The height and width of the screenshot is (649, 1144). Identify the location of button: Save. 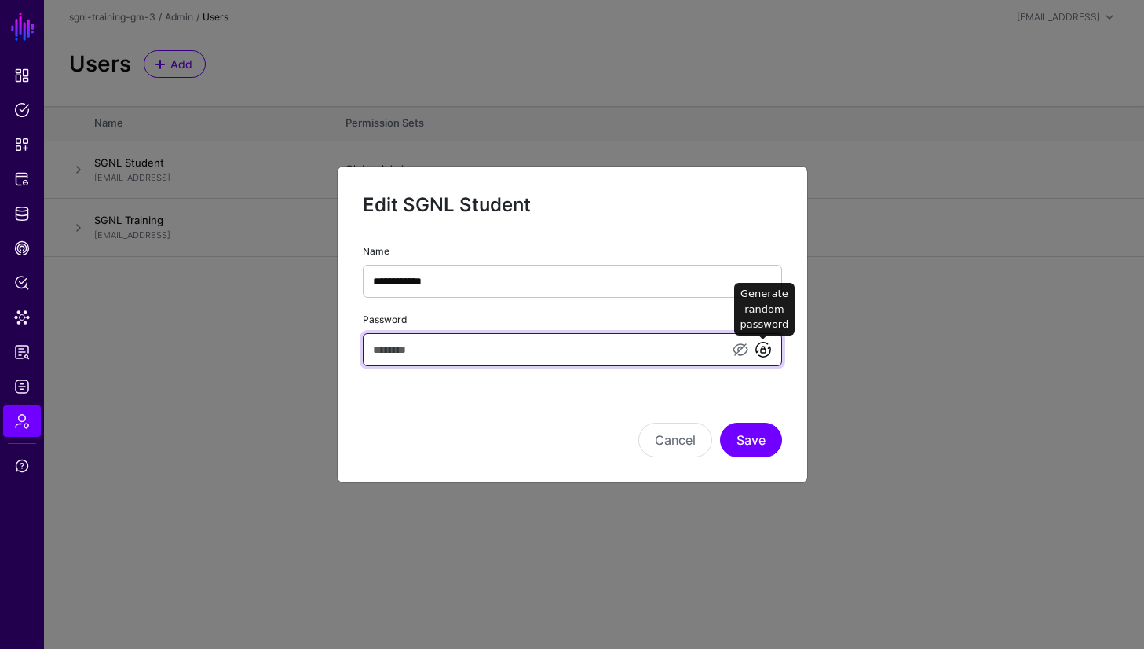
(751, 440).